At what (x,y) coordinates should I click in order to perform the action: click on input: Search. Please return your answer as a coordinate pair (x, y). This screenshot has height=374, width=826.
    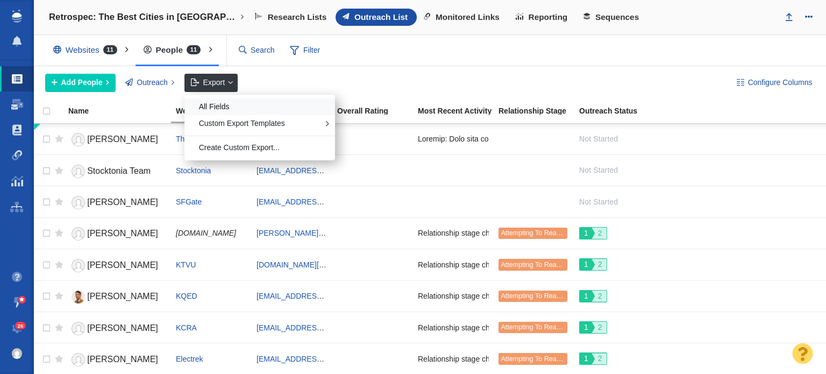
    Looking at the image, I should click on (257, 50).